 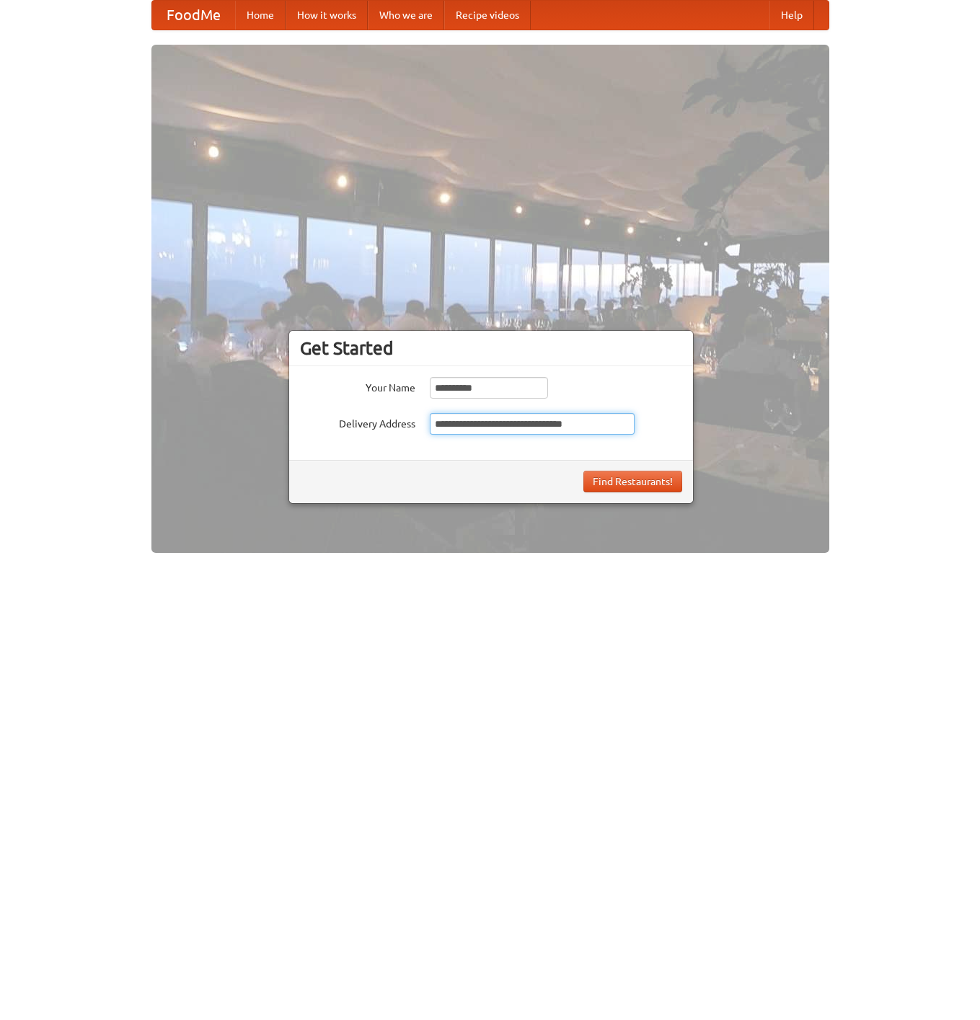 What do you see at coordinates (632, 482) in the screenshot?
I see `button: Find Restaurants!` at bounding box center [632, 482].